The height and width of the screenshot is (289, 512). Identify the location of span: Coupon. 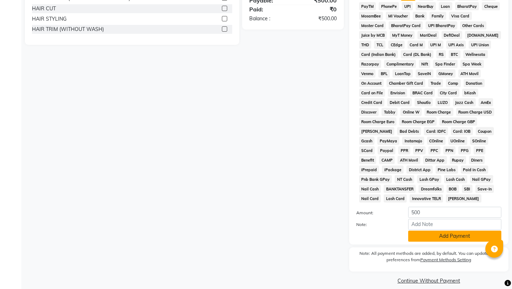
(485, 131).